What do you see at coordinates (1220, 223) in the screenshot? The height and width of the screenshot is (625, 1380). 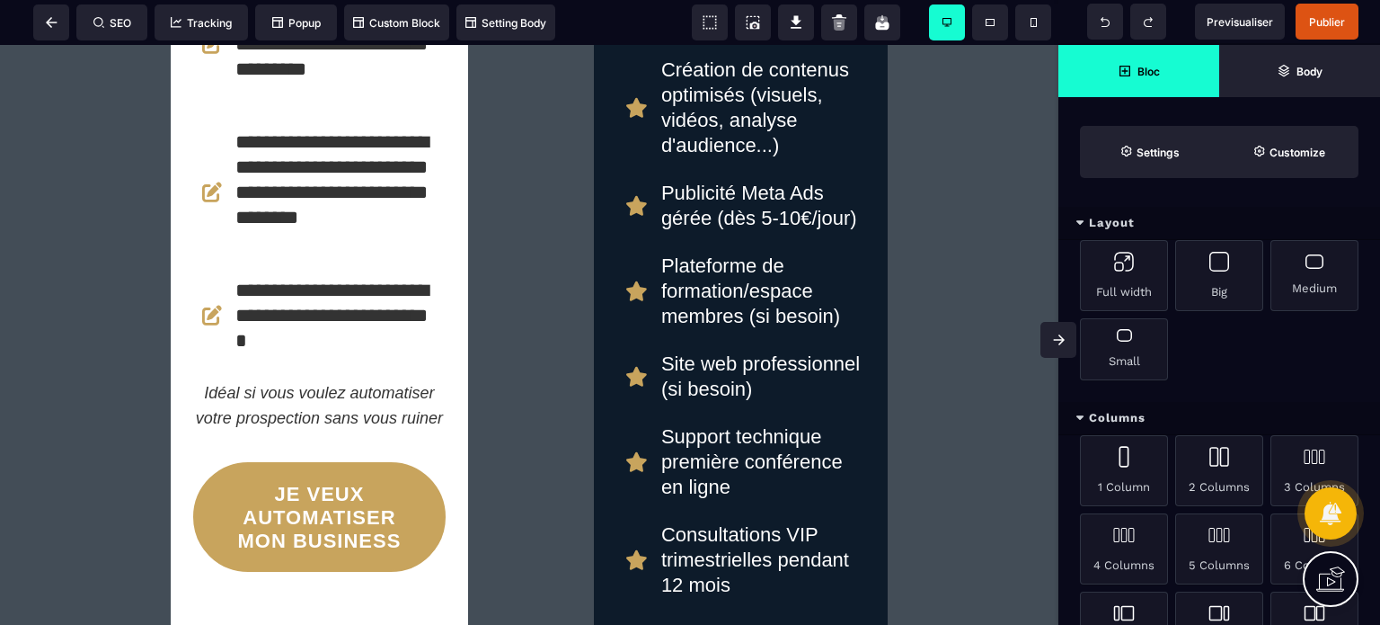 I see `div: Layout` at bounding box center [1220, 223].